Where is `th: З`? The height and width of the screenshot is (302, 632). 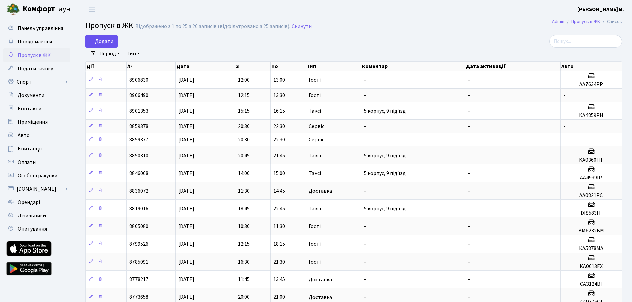 th: З is located at coordinates (253, 66).